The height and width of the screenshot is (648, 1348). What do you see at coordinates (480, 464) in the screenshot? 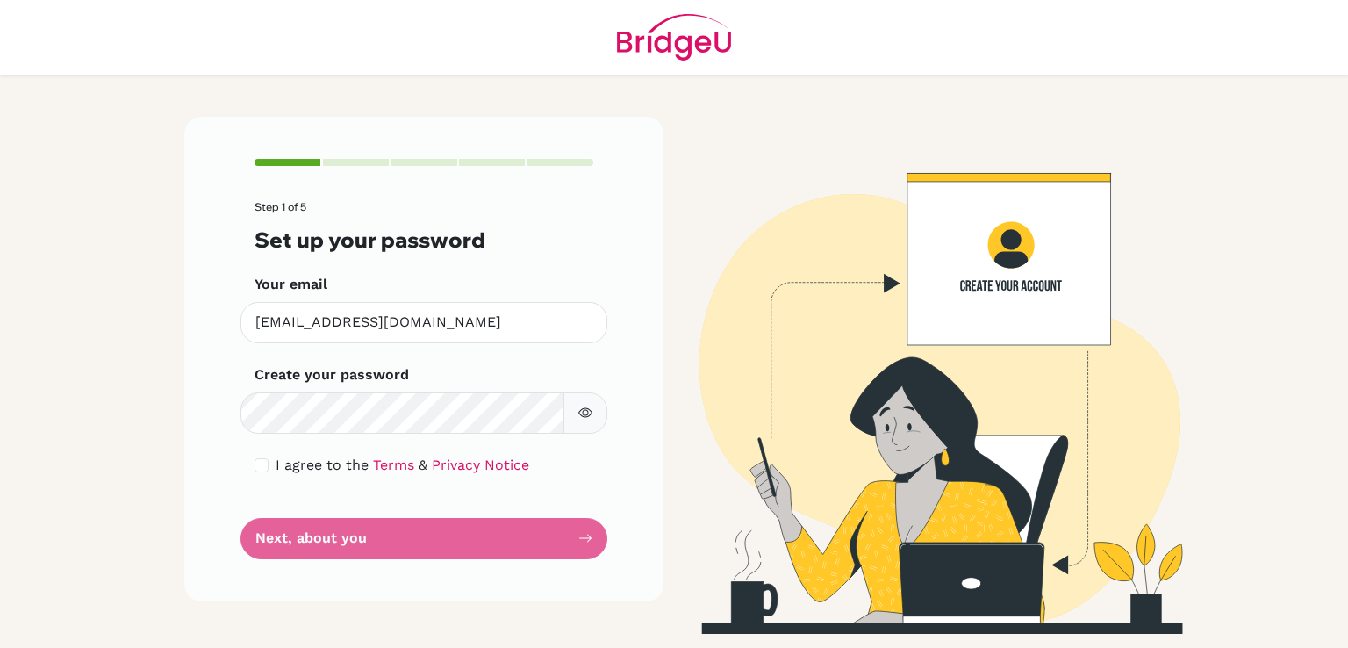
I see `a: Privacy Notice` at bounding box center [480, 464].